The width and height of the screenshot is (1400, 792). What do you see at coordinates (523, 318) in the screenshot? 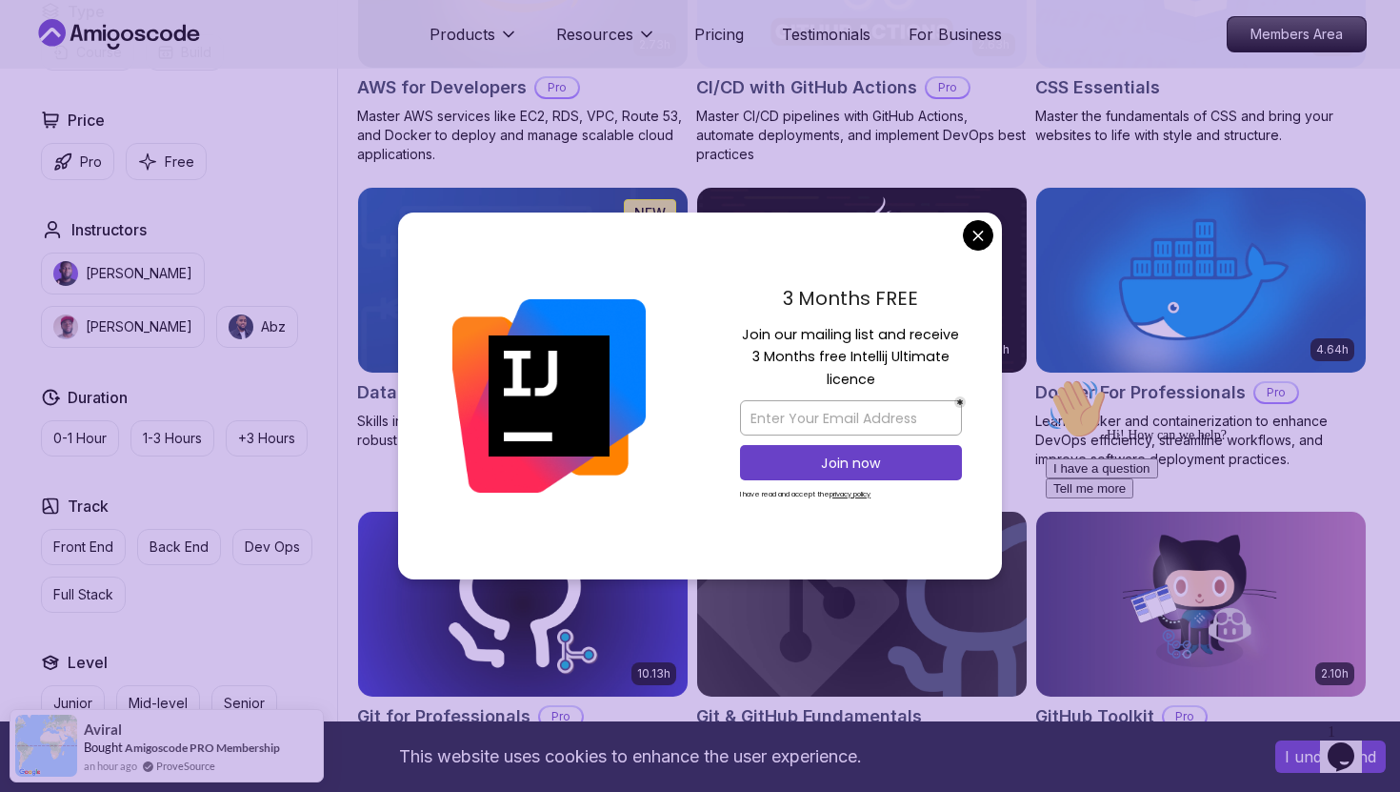
I see `a: Database Design & Implementation card1.70hNEWDatabase Design & ImplementationProSkills in databas...` at bounding box center [523, 318].